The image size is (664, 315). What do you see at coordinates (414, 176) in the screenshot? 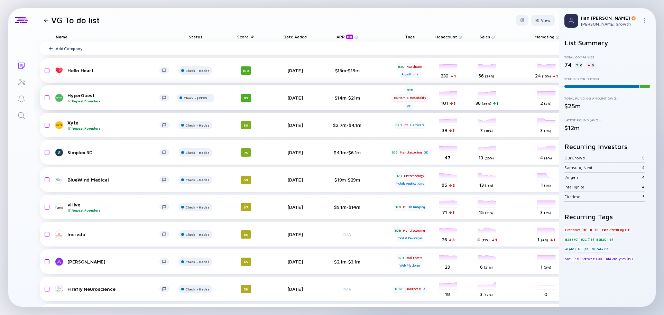
I see `div: Biotechnology` at bounding box center [414, 176].